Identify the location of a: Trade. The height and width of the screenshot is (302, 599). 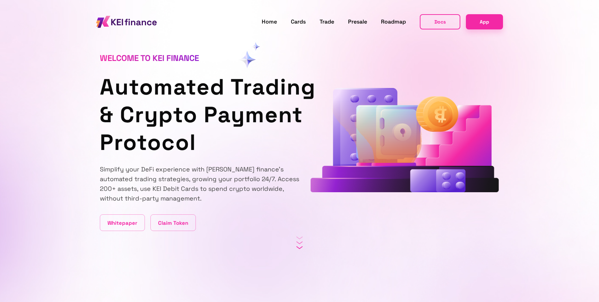
(327, 22).